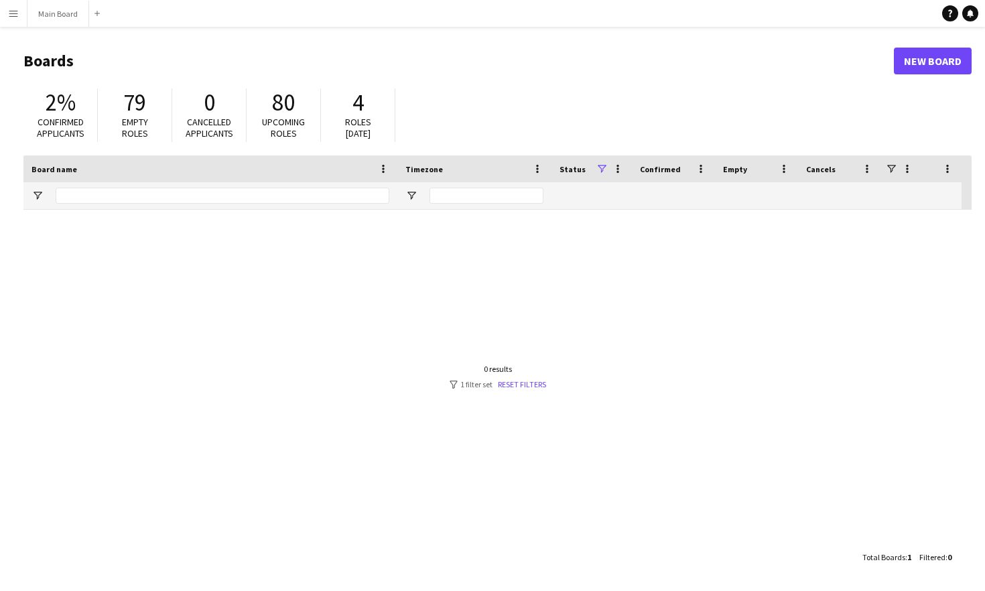 The width and height of the screenshot is (985, 591). I want to click on span: 4, so click(358, 102).